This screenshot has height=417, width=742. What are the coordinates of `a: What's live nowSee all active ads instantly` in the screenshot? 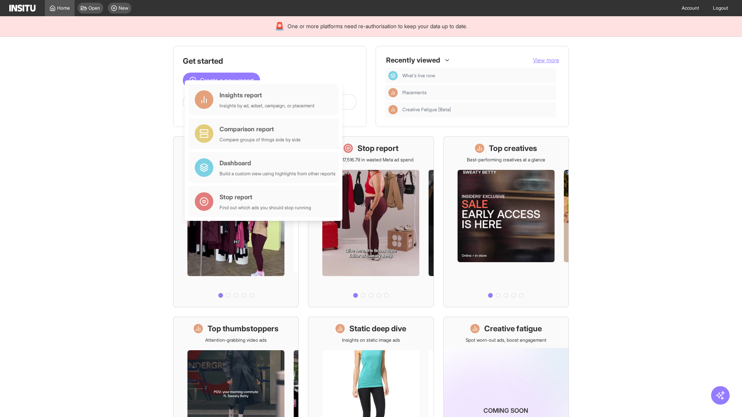 It's located at (236, 222).